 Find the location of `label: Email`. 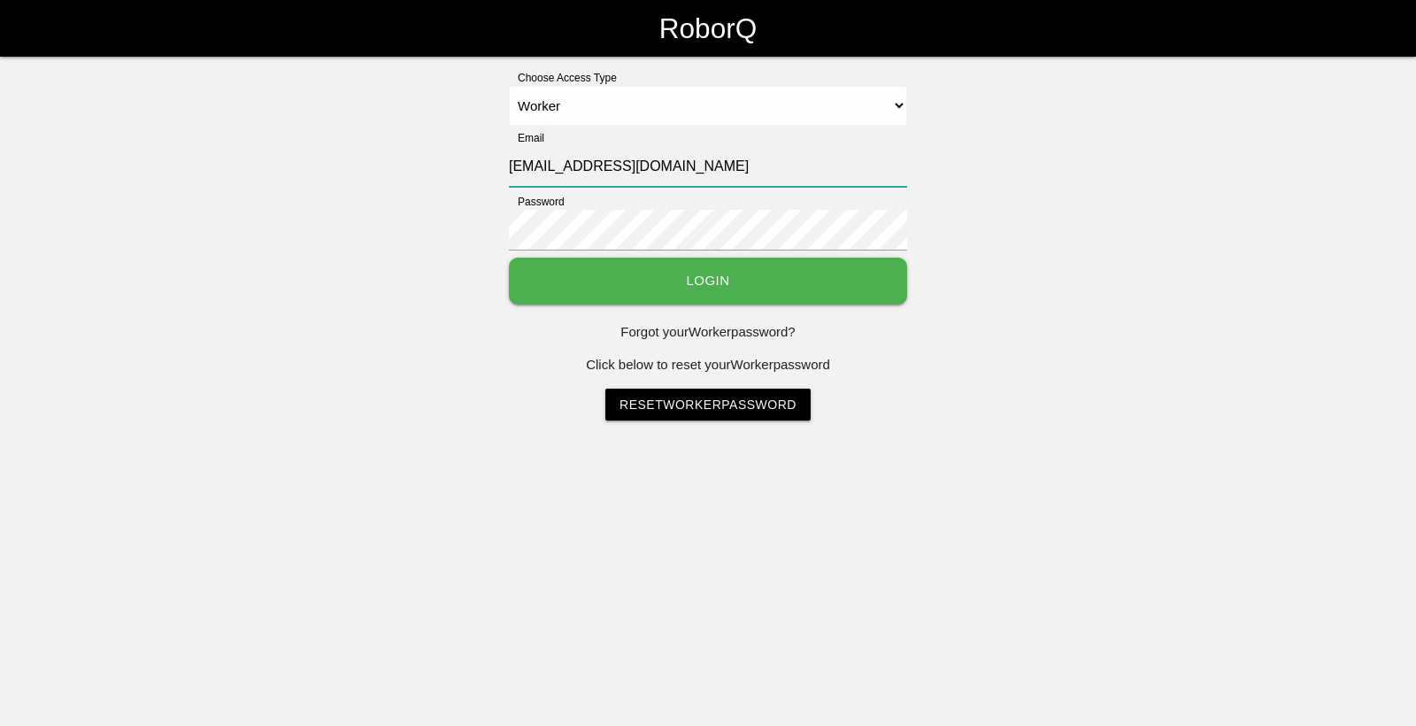

label: Email is located at coordinates (527, 138).